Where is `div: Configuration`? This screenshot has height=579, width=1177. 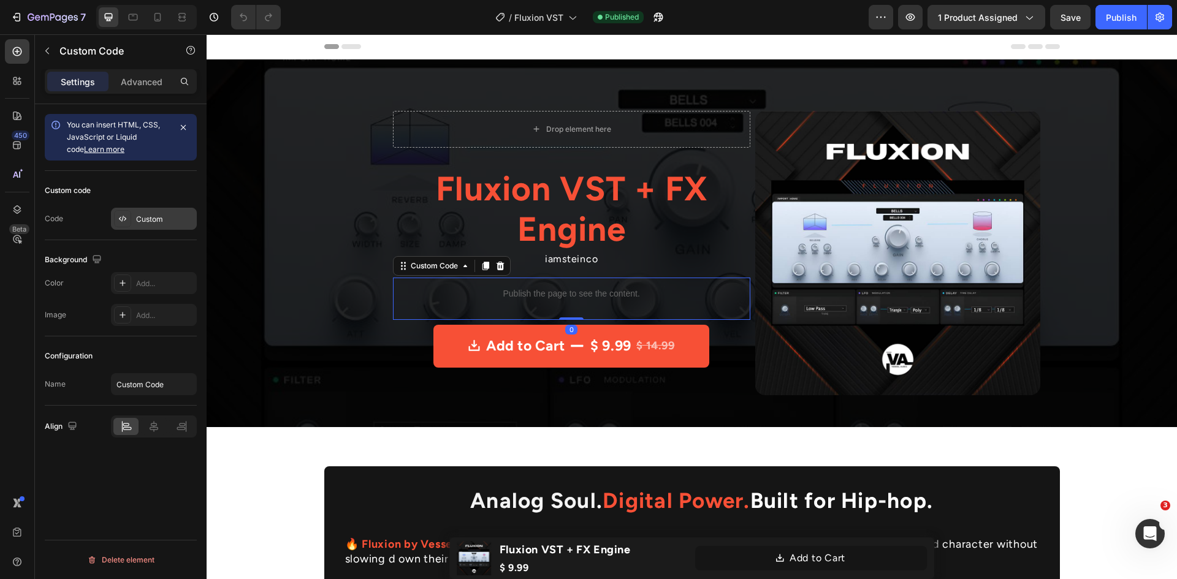 div: Configuration is located at coordinates (69, 356).